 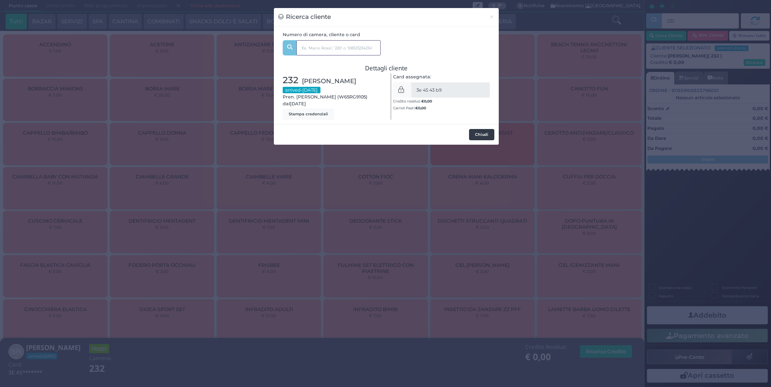 I want to click on span: 232, so click(x=290, y=80).